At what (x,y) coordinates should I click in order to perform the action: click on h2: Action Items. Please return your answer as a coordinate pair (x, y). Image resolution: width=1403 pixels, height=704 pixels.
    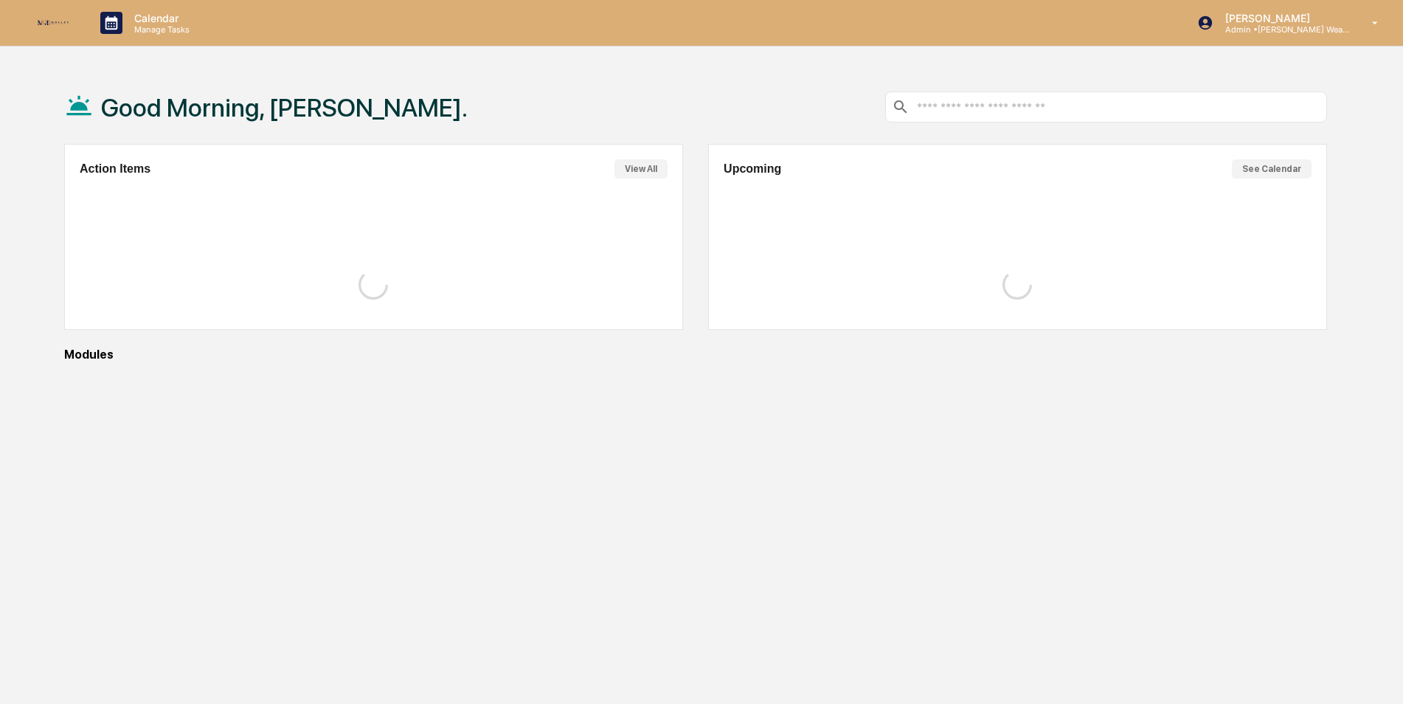
    Looking at the image, I should click on (115, 169).